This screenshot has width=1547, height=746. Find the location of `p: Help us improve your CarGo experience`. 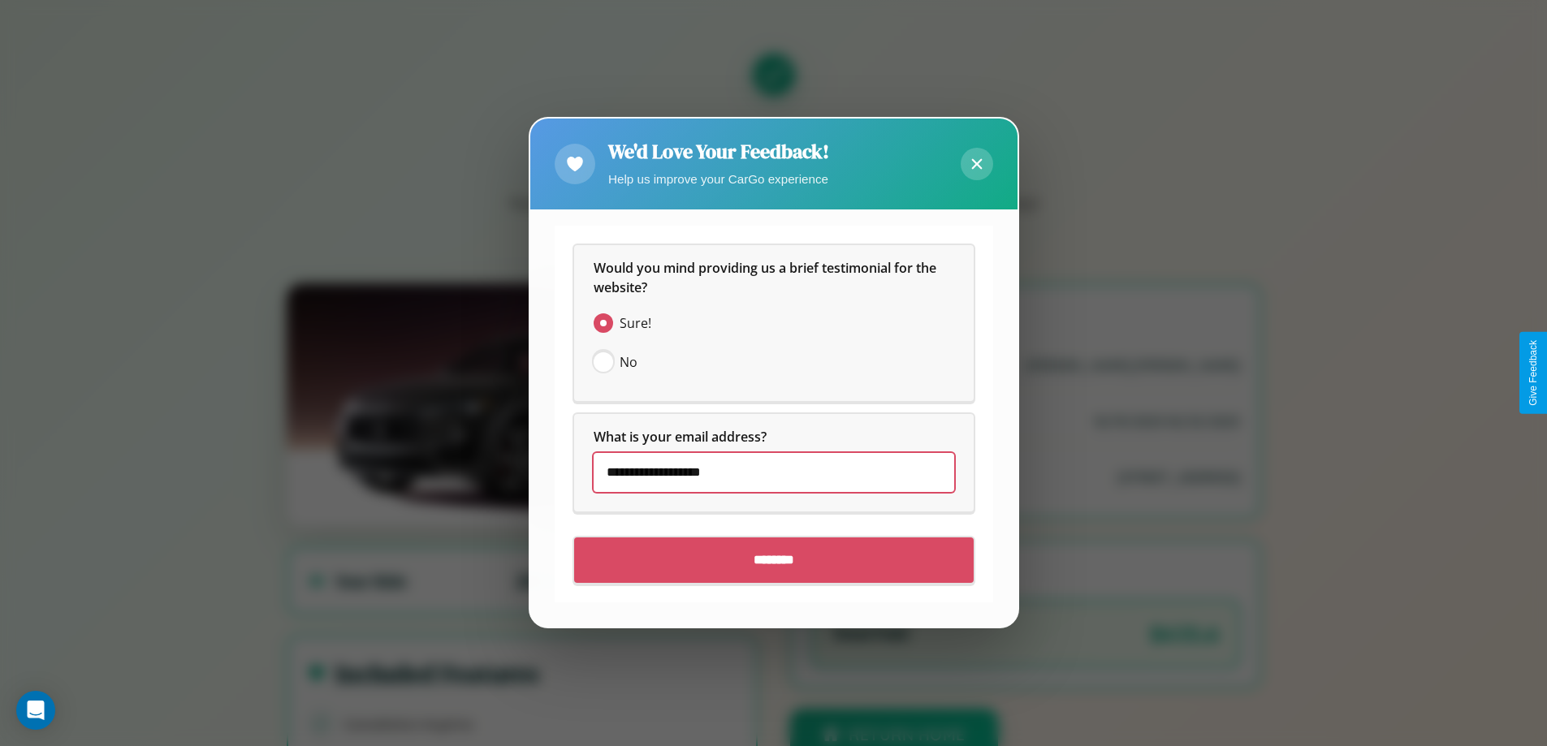

p: Help us improve your CarGo experience is located at coordinates (718, 179).